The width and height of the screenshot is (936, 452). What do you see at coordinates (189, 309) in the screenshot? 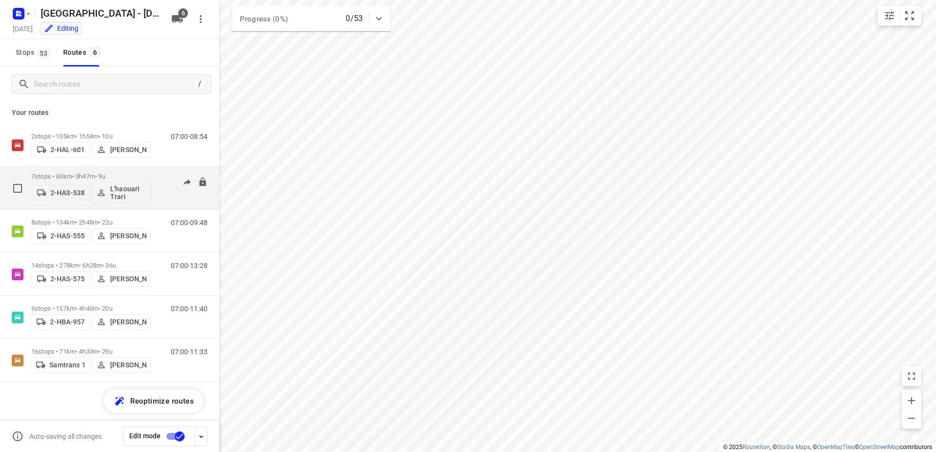
I see `p: 07:00-11:40` at bounding box center [189, 309].